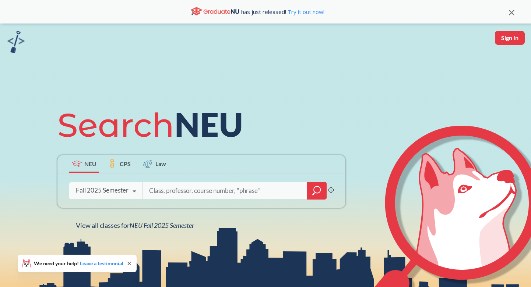 This screenshot has height=287, width=531. Describe the element at coordinates (16, 42) in the screenshot. I see `img: sandbox logo` at that location.